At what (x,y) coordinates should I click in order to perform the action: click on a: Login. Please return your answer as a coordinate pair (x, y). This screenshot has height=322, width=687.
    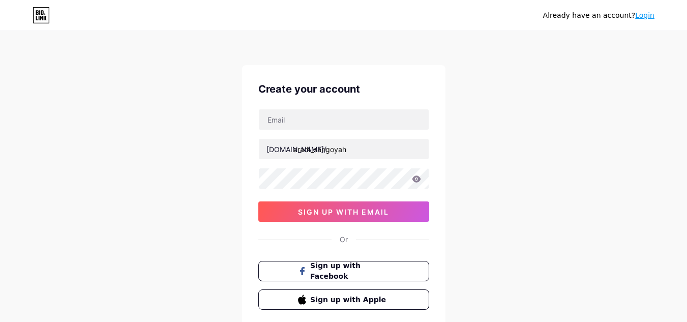
    Looking at the image, I should click on (645, 15).